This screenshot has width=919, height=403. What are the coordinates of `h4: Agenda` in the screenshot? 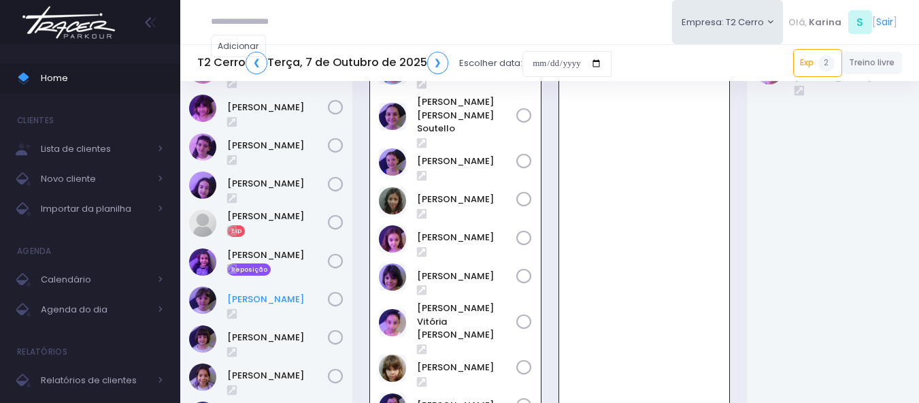 It's located at (34, 251).